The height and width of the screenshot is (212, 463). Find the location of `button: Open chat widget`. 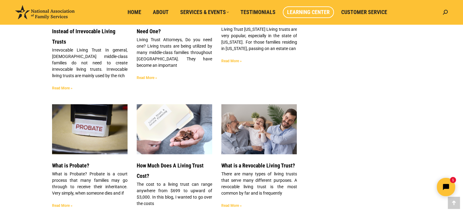

button: Open chat widget is located at coordinates (90, 14).